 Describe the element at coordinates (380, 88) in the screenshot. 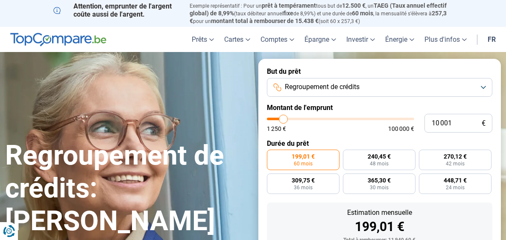

I see `button: Regroupement de crédits` at that location.